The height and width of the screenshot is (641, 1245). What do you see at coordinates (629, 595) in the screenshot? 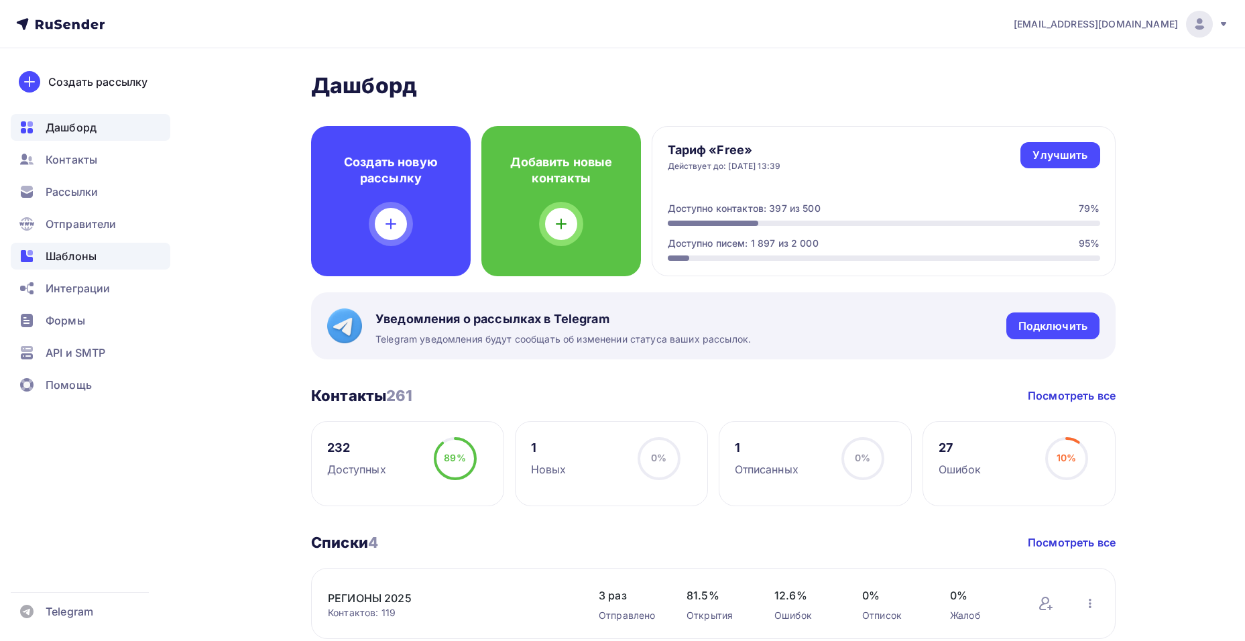
I see `span: 3 раз` at bounding box center [629, 595].